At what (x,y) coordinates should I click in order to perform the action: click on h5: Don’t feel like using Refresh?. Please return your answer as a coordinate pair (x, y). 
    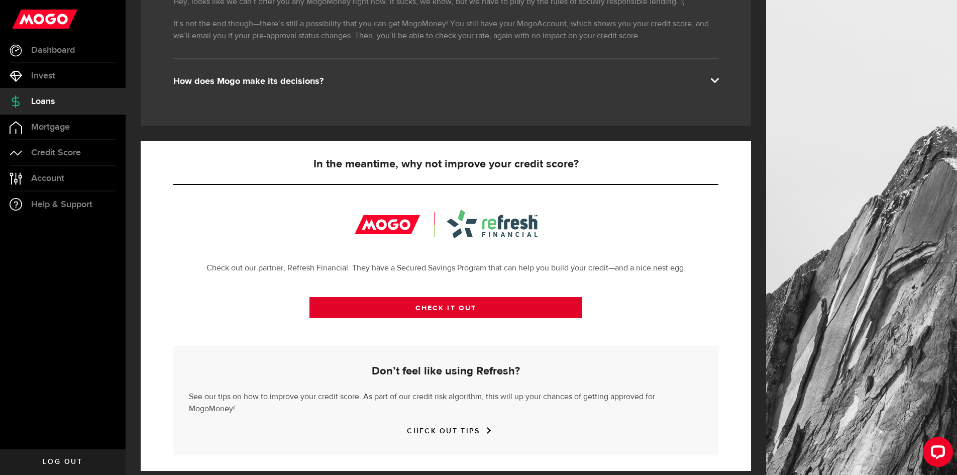
    Looking at the image, I should click on (446, 371).